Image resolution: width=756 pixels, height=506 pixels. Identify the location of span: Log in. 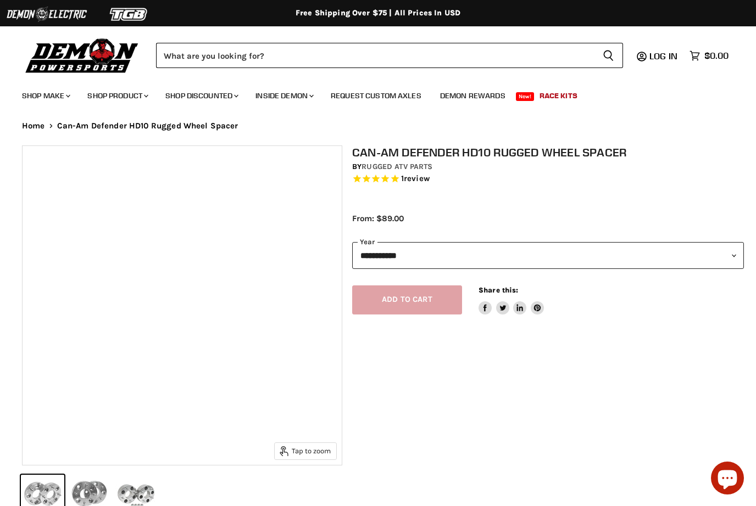
(663, 56).